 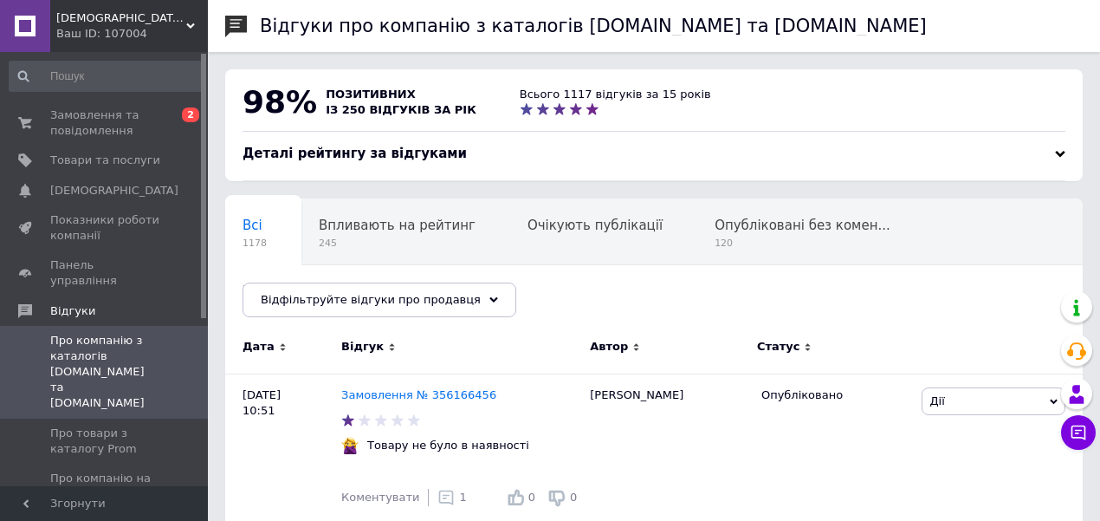 I want to click on button: Чат з покупцем, so click(x=1079, y=432).